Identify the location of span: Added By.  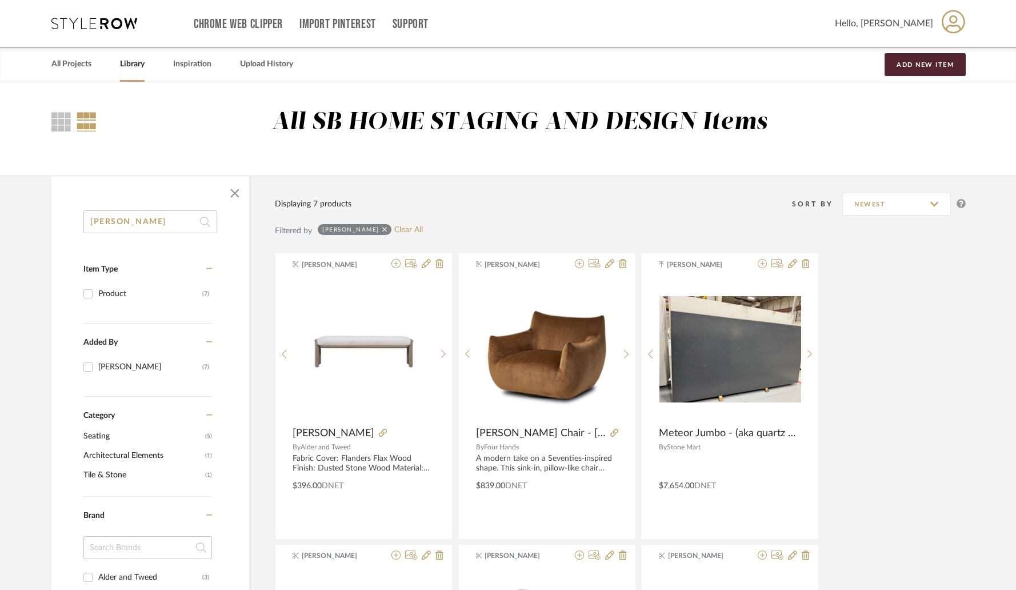
(101, 342).